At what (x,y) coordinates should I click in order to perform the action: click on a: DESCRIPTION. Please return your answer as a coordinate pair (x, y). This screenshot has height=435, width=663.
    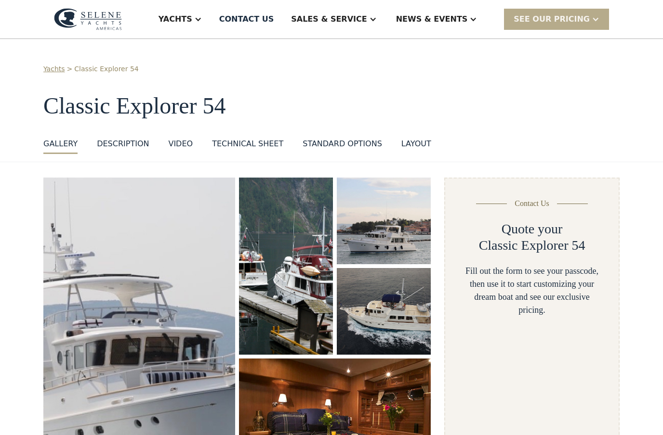
    Looking at the image, I should click on (123, 146).